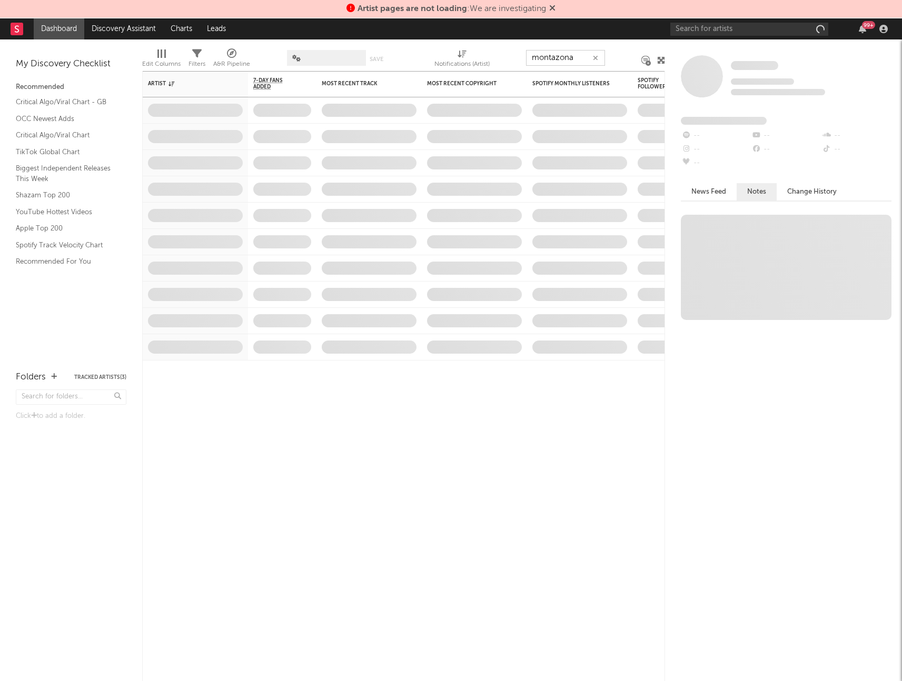 This screenshot has height=681, width=902. I want to click on div: Folders, so click(31, 377).